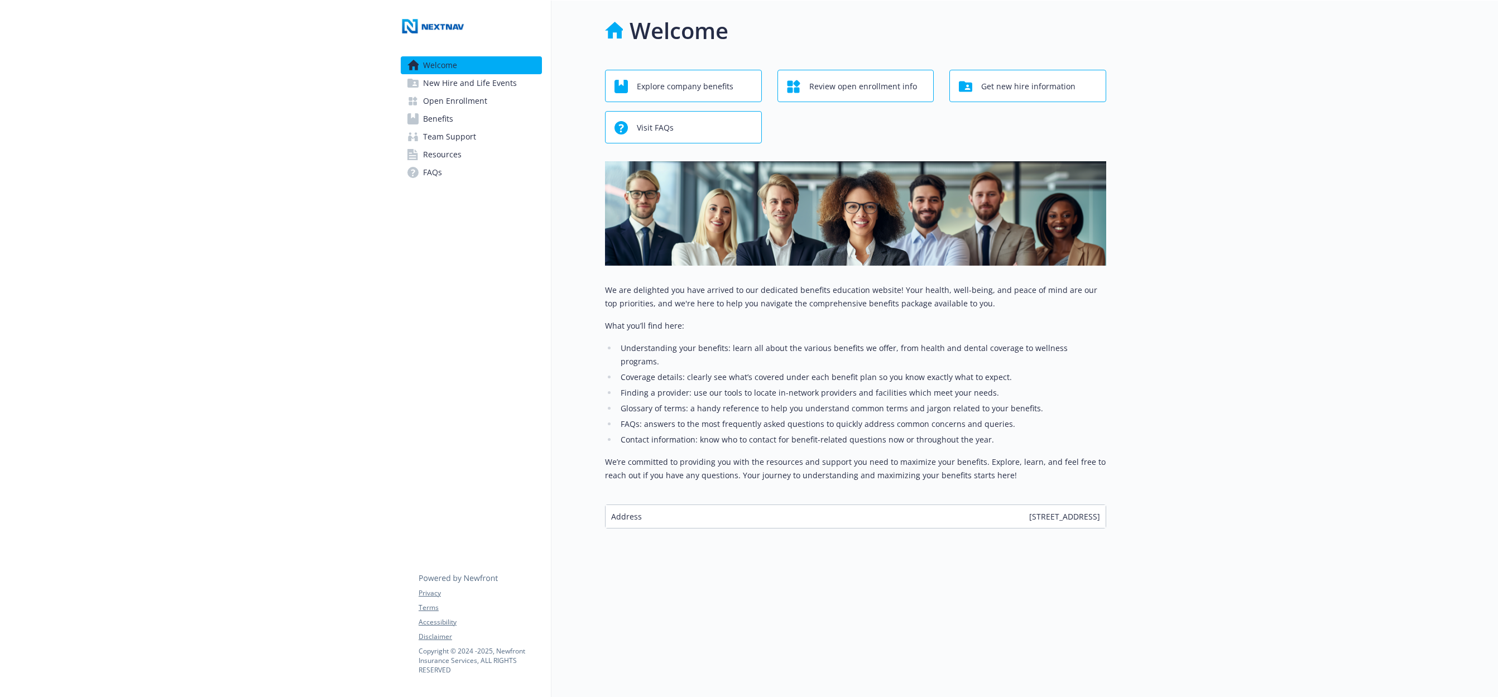  Describe the element at coordinates (863, 86) in the screenshot. I see `span: Review open enrollment info` at that location.